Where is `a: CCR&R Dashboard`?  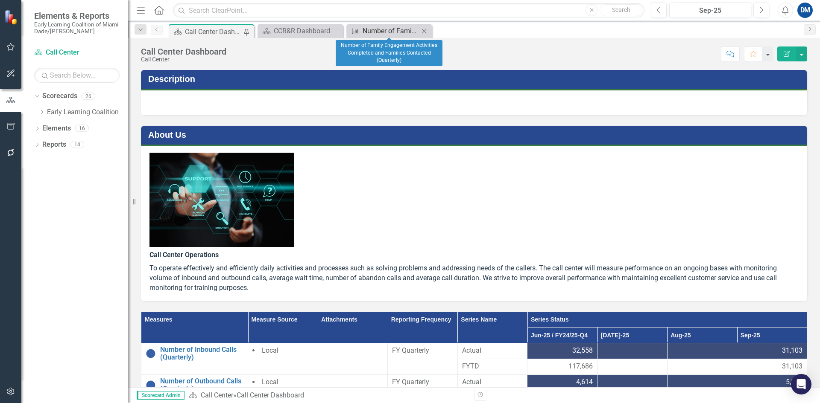 a: CCR&R Dashboard is located at coordinates (300, 31).